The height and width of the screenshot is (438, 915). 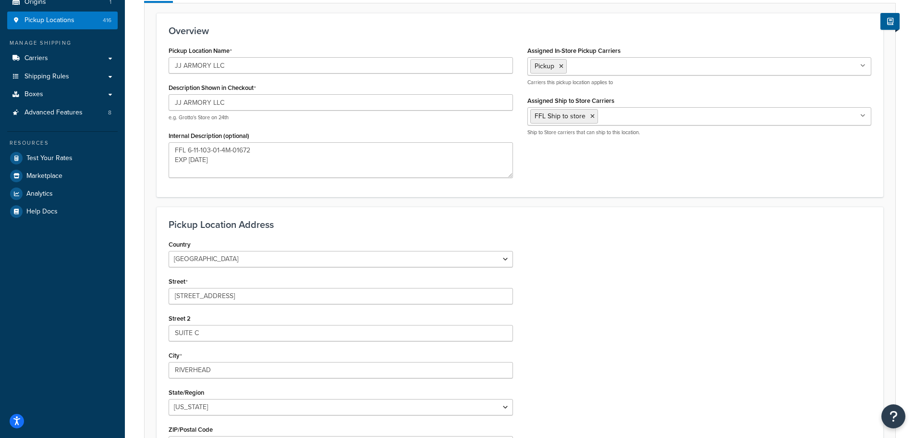 What do you see at coordinates (341, 117) in the screenshot?
I see `p: e.g. Grotto's Store on 24th` at bounding box center [341, 117].